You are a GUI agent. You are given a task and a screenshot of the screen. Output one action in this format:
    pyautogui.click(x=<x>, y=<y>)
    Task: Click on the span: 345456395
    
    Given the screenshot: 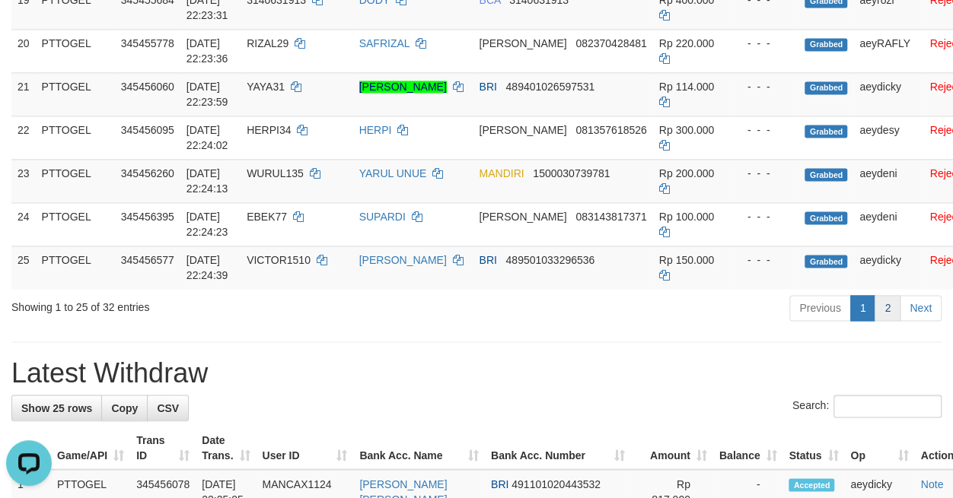 What is the action you would take?
    pyautogui.click(x=148, y=217)
    